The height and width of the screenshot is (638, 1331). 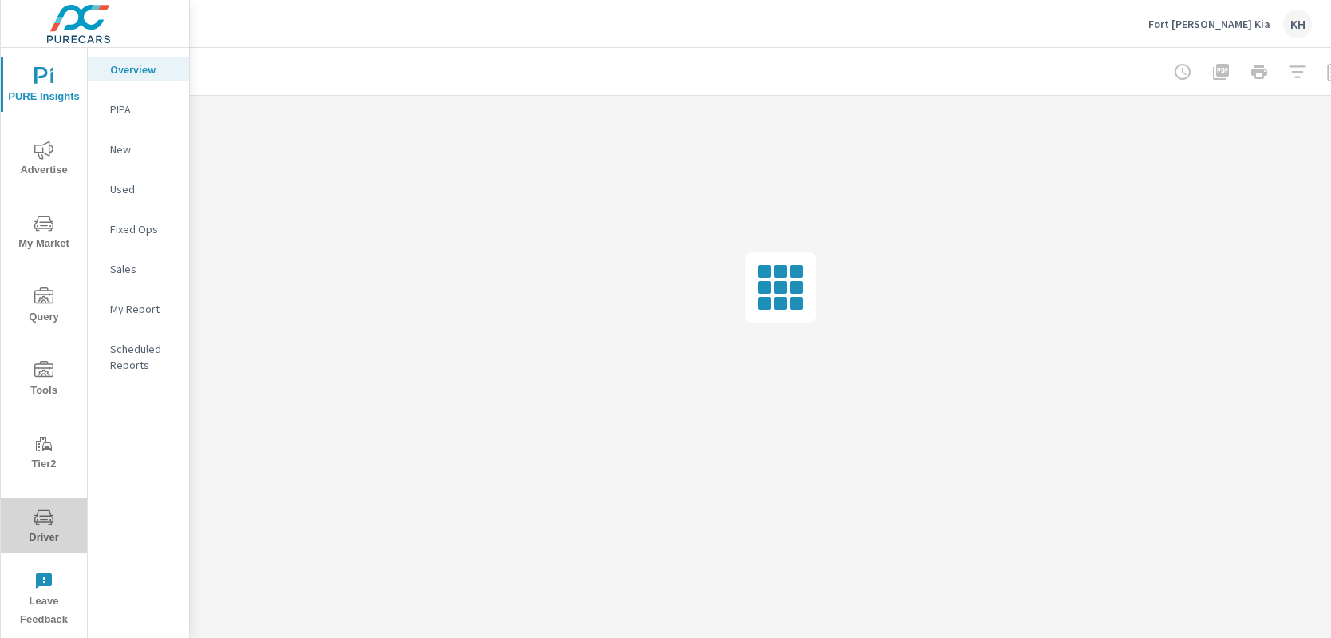 What do you see at coordinates (143, 357) in the screenshot?
I see `p: Scheduled Reports` at bounding box center [143, 357].